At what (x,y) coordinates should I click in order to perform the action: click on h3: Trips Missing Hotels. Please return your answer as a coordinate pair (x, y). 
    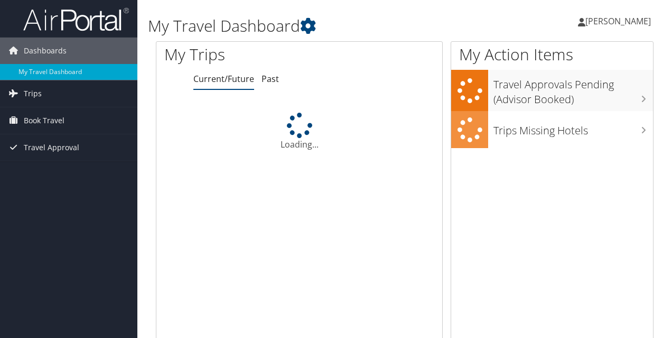
    Looking at the image, I should click on (573, 128).